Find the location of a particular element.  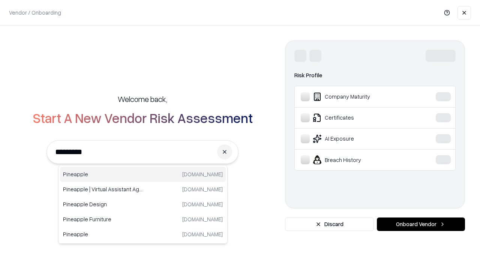

h2: Start A New Vendor Risk Assessment is located at coordinates (142, 118).